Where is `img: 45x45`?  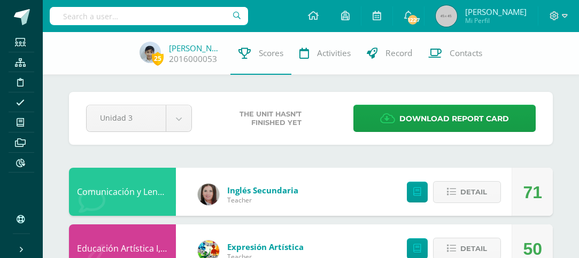 img: 45x45 is located at coordinates (446, 16).